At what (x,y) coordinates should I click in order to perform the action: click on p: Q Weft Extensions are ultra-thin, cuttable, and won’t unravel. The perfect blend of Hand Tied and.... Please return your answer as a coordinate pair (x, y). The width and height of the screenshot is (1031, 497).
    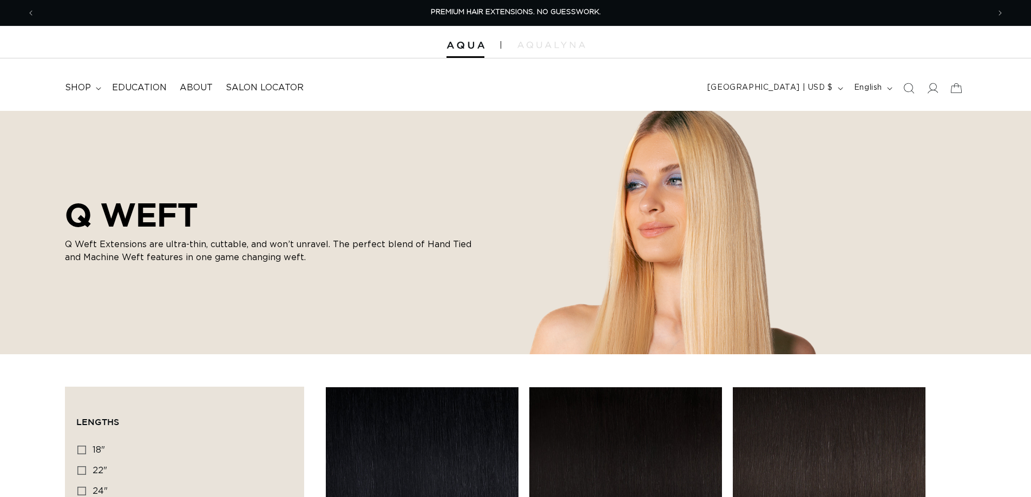
    Looking at the image, I should click on (271, 251).